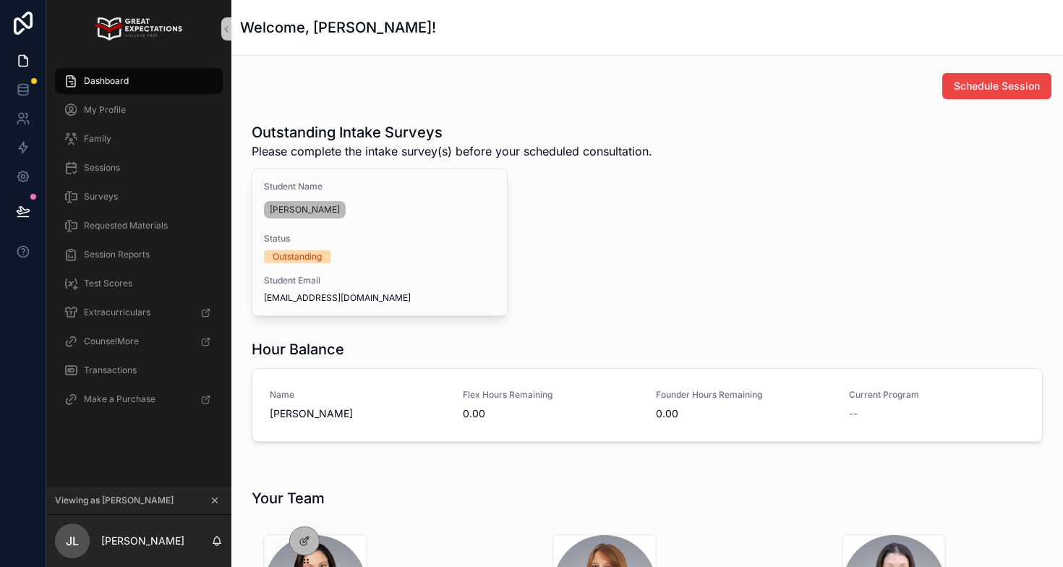  Describe the element at coordinates (139, 255) in the screenshot. I see `a: Session Reports` at that location.